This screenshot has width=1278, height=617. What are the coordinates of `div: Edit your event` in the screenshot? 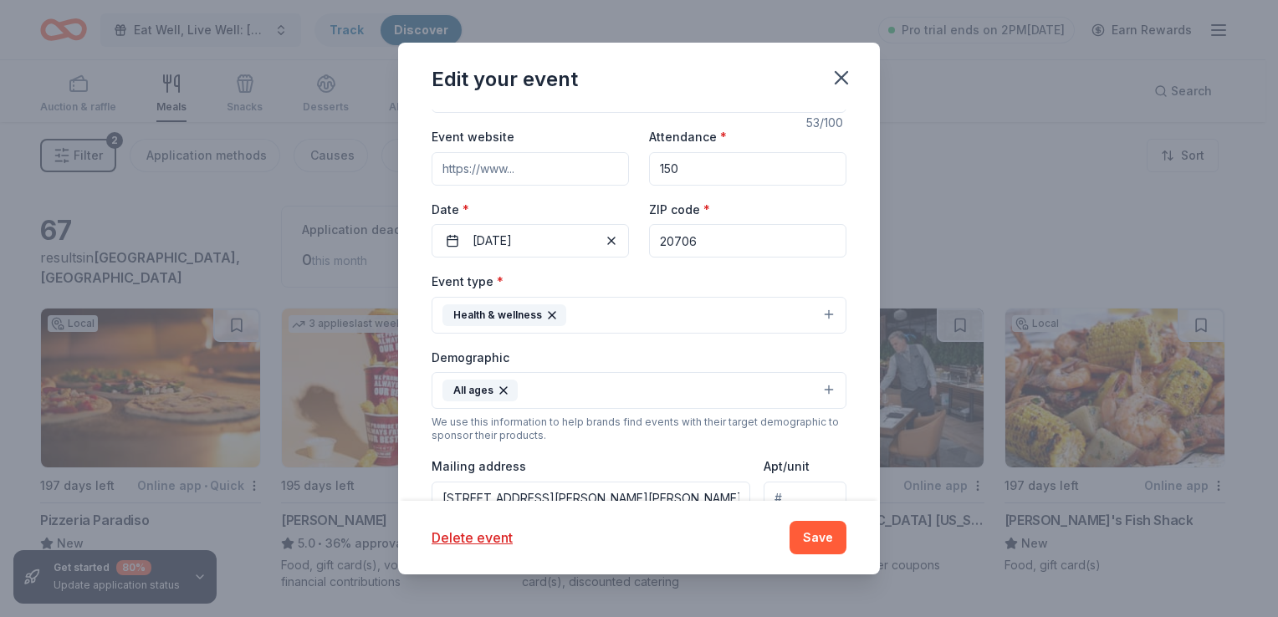 It's located at (504, 79).